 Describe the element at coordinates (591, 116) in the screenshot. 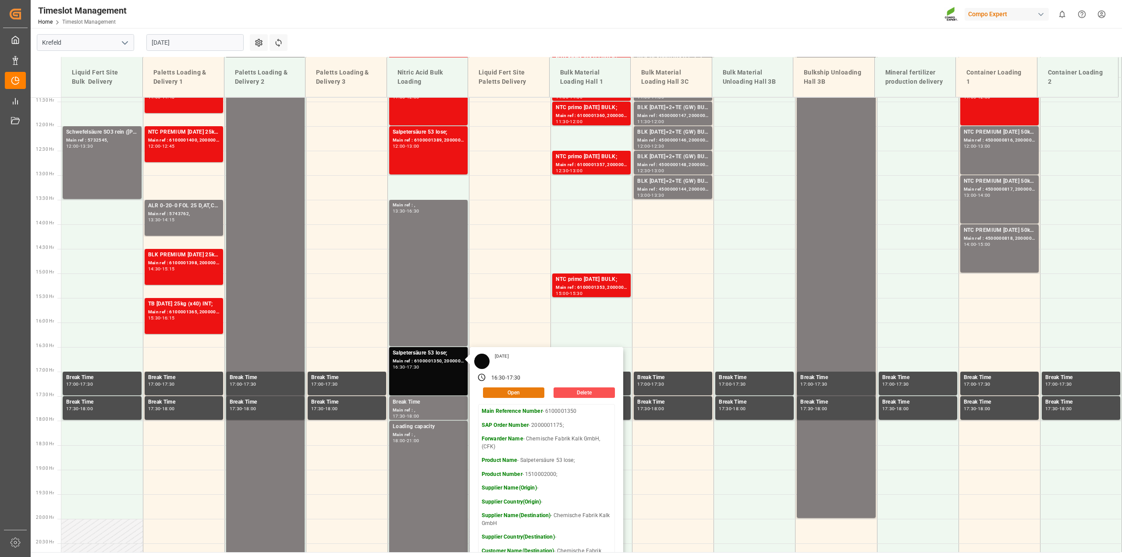

I see `div: Main ref : 6100001360, 2000000517;` at that location.